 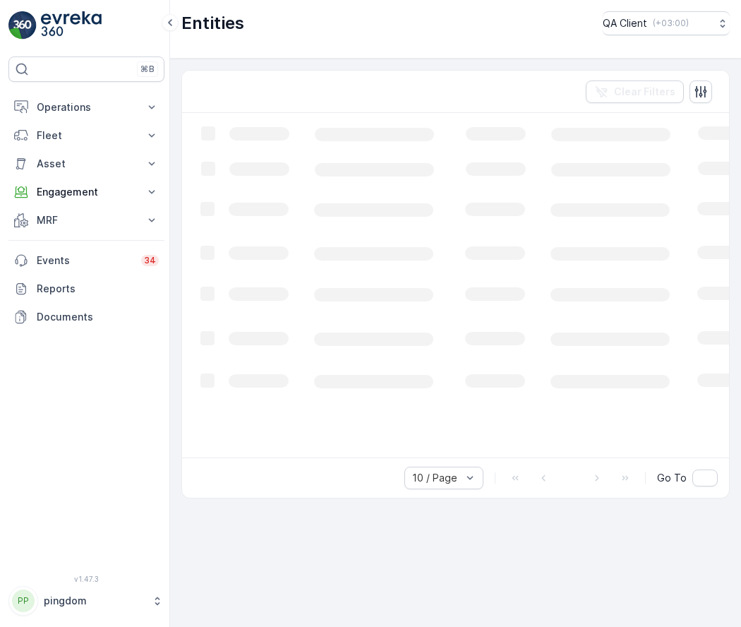 What do you see at coordinates (148, 69) in the screenshot?
I see `p: ⌘B` at bounding box center [148, 69].